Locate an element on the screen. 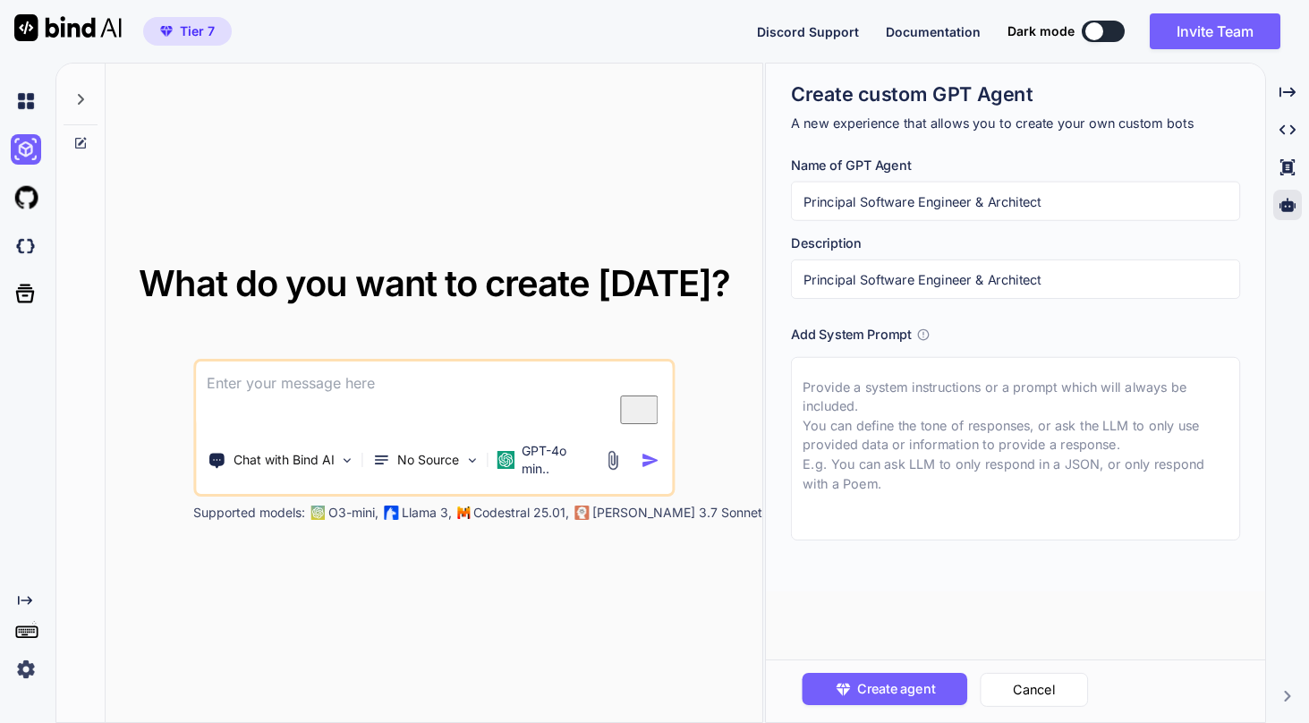 Image resolution: width=1309 pixels, height=723 pixels. img: GPT-4 is located at coordinates (318, 513).